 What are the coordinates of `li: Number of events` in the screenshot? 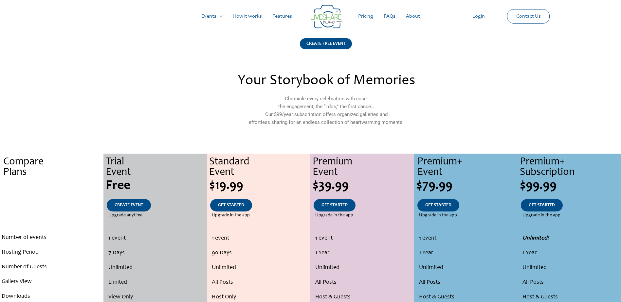 It's located at (52, 238).